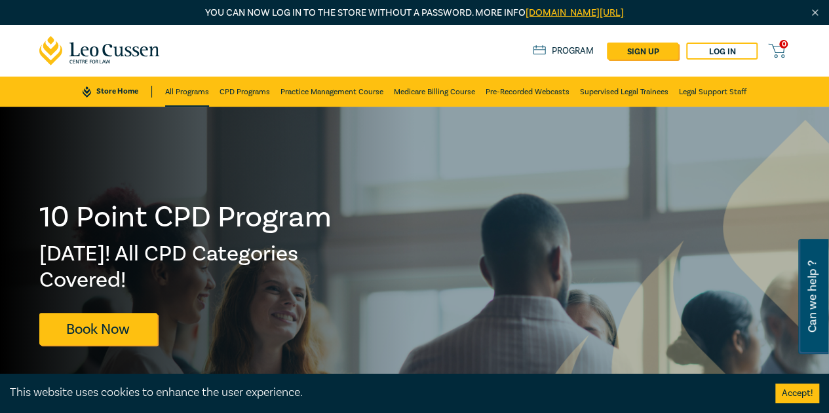 The width and height of the screenshot is (829, 413). Describe the element at coordinates (783, 44) in the screenshot. I see `span: 0` at that location.